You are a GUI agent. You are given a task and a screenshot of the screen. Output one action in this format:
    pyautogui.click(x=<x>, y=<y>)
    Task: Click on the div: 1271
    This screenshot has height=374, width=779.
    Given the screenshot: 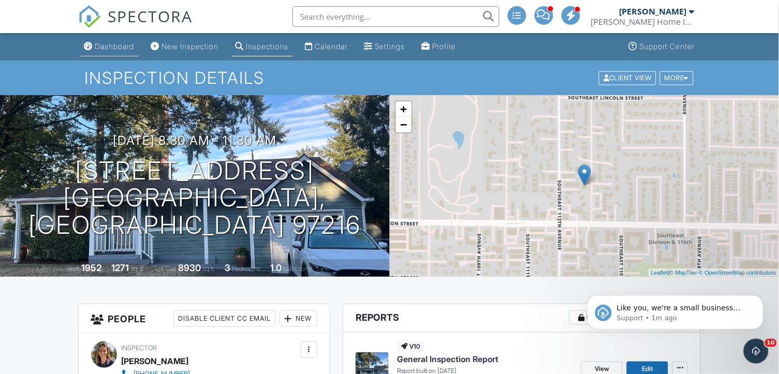 What is the action you would take?
    pyautogui.click(x=120, y=267)
    